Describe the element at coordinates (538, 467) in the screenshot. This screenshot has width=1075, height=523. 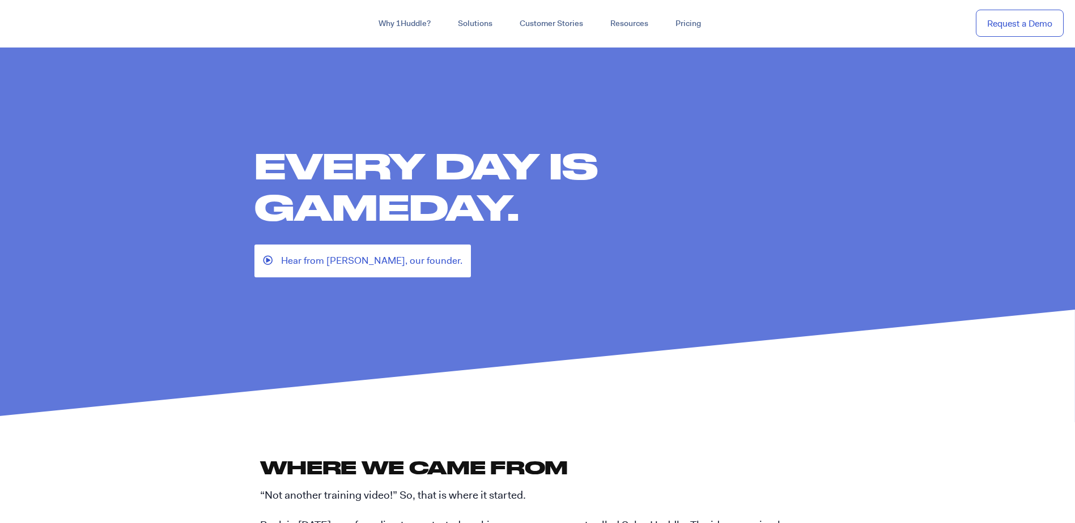
I see `h2: Where we came from` at that location.